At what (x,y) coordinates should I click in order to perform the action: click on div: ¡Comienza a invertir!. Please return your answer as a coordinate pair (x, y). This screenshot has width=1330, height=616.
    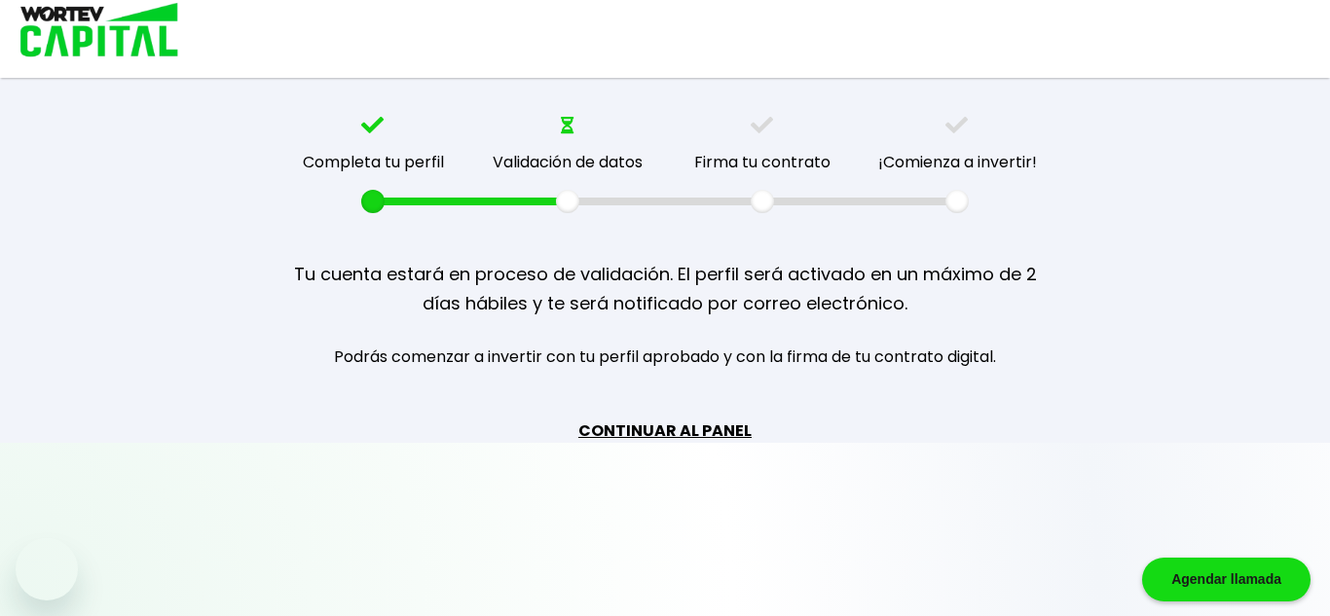
    Looking at the image, I should click on (957, 162).